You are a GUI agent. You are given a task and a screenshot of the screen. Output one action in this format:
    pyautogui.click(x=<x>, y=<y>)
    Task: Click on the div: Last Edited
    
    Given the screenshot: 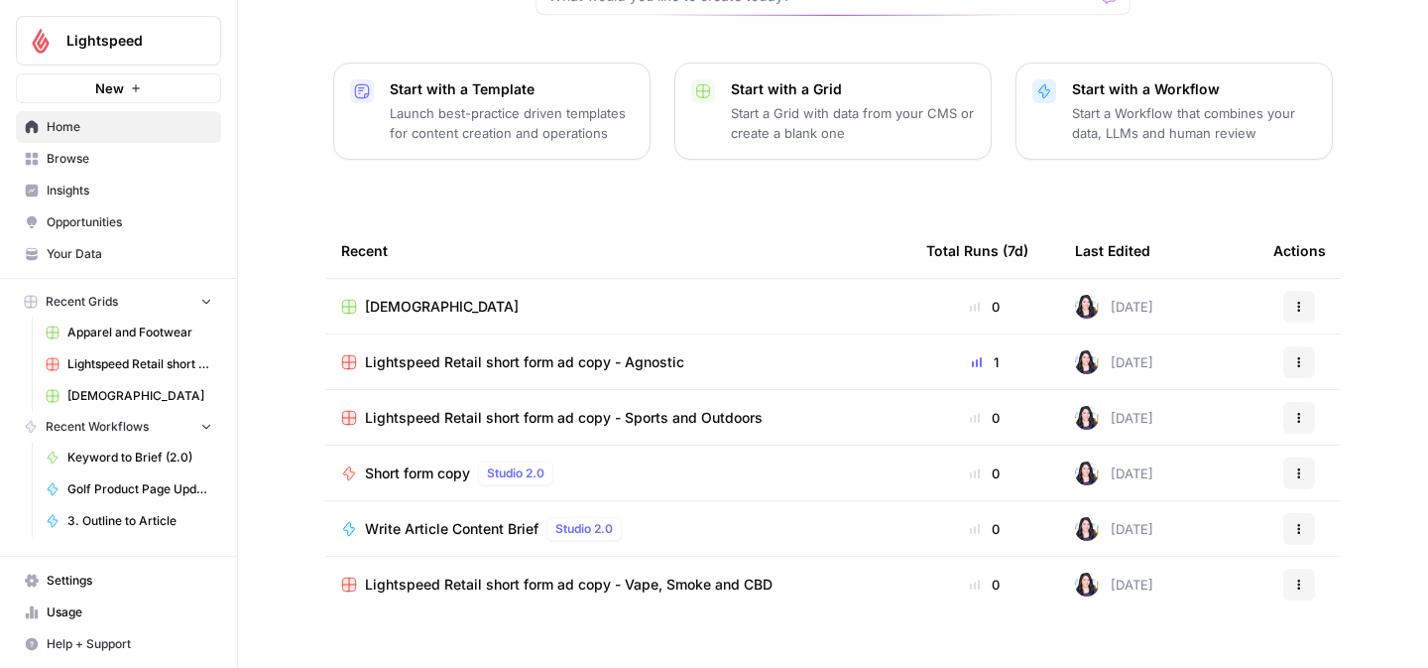 What is the action you would take?
    pyautogui.click(x=1113, y=250)
    